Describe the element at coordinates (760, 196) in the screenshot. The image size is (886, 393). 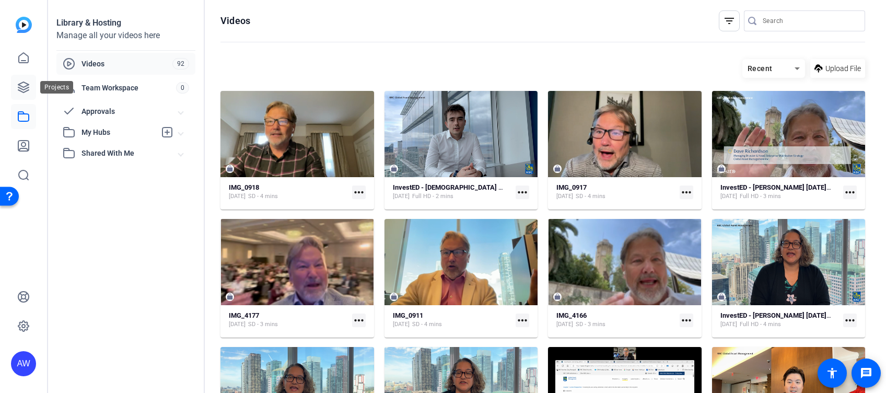
I see `span: Full HD - 3 mins` at that location.